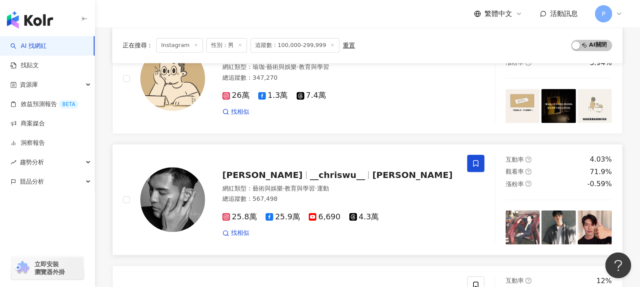 The width and height of the screenshot is (640, 287). Describe the element at coordinates (30, 20) in the screenshot. I see `img: logo` at that location.